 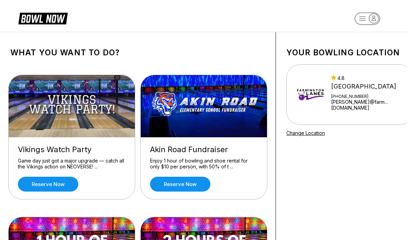 I want to click on a: Change Location, so click(x=306, y=133).